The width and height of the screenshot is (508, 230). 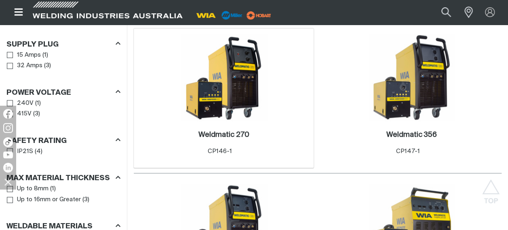 What do you see at coordinates (259, 15) in the screenshot?
I see `img: miller` at bounding box center [259, 15].